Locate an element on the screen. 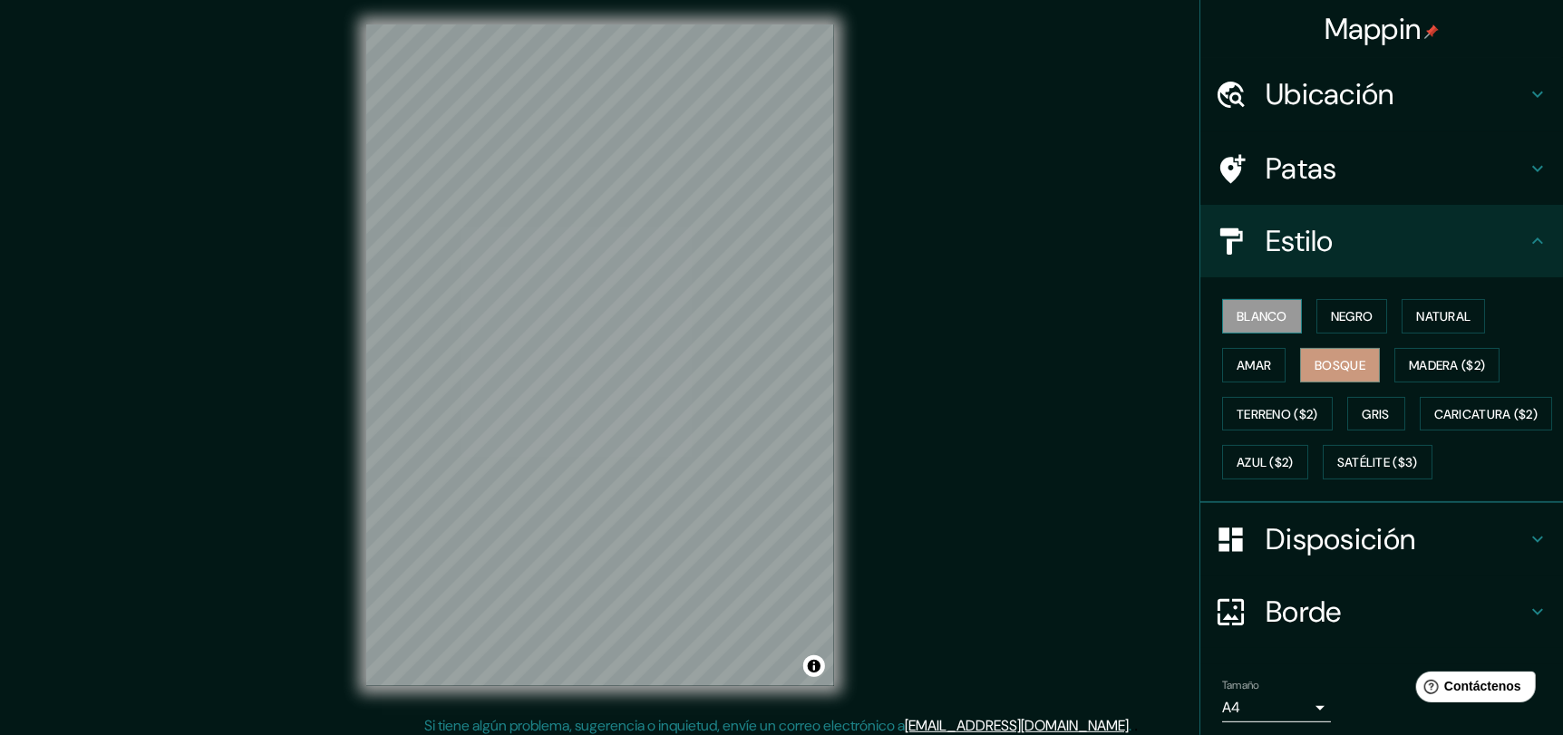  button: Blanco is located at coordinates (1262, 316).